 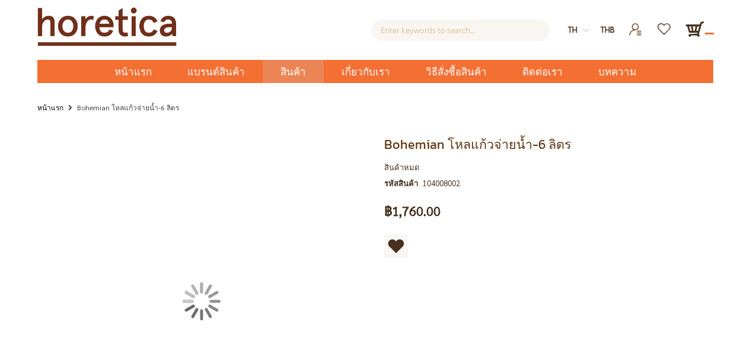 What do you see at coordinates (478, 144) in the screenshot?
I see `span: Bohemian โหลแก้วจ่ายน้ำ-6 ลิตร` at bounding box center [478, 144].